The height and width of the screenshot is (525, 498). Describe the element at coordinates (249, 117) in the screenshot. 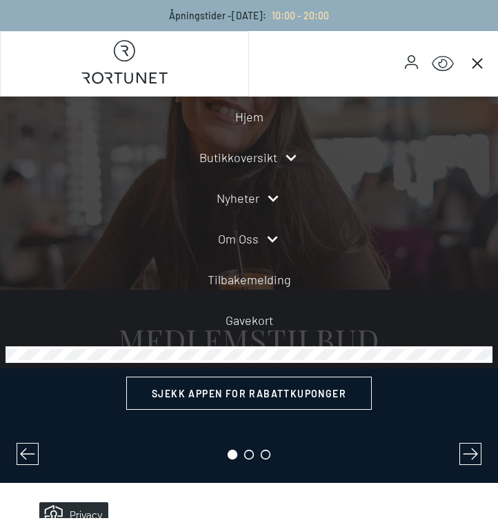

I see `a: Hjem` at that location.